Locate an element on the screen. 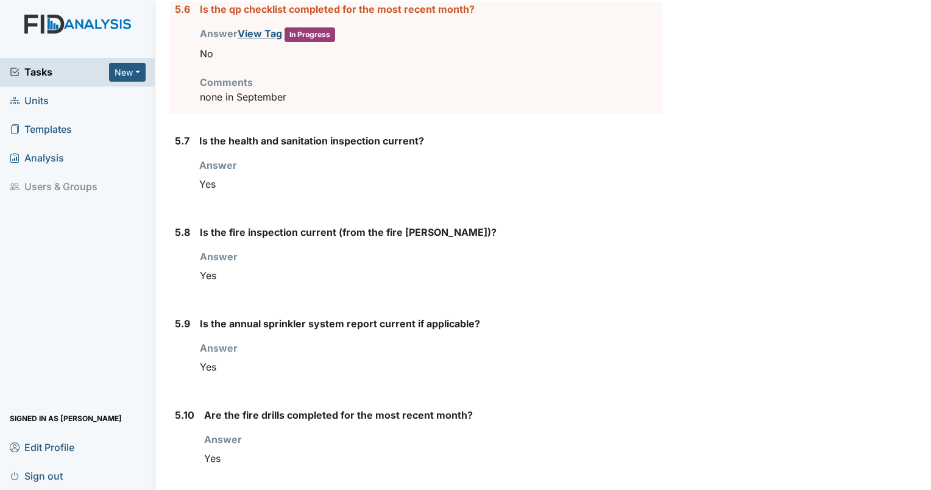 This screenshot has height=490, width=931. span: Analysis is located at coordinates (37, 158).